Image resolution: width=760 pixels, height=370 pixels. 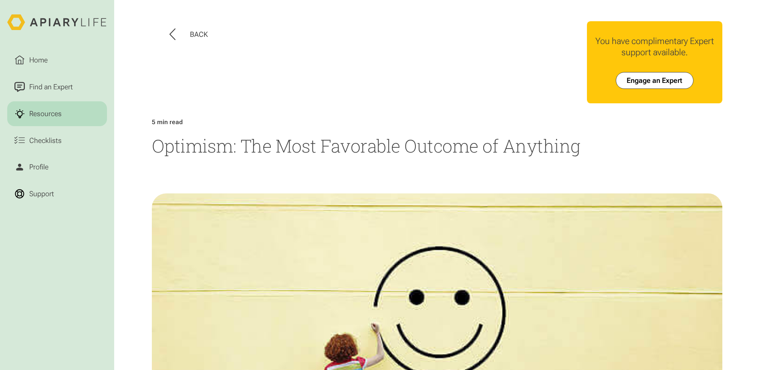 I want to click on div: 5 min read, so click(x=167, y=122).